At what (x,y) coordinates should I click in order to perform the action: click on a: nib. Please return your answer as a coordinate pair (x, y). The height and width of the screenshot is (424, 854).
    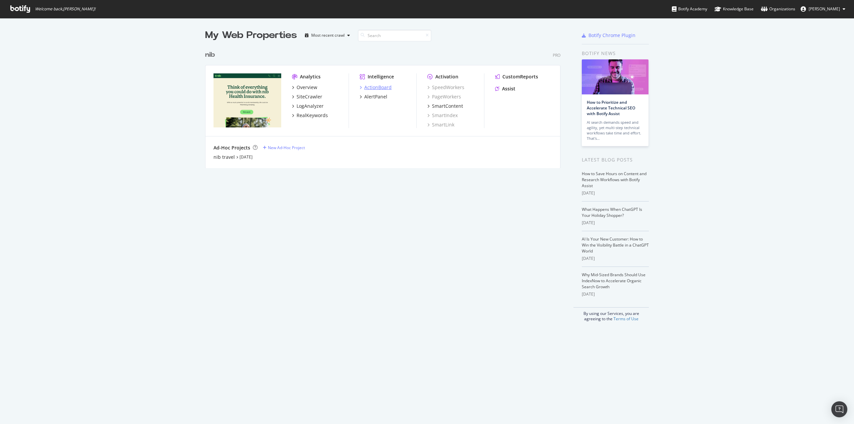
    Looking at the image, I should click on (211, 55).